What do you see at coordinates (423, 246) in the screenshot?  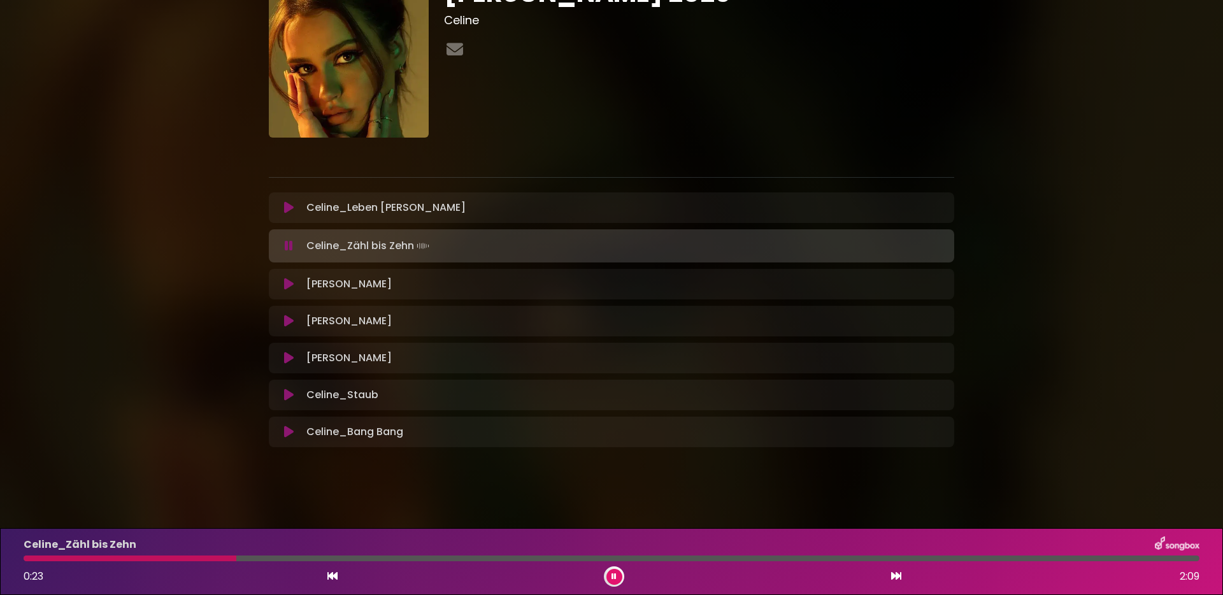 I see `img: waveform4.gif` at bounding box center [423, 246].